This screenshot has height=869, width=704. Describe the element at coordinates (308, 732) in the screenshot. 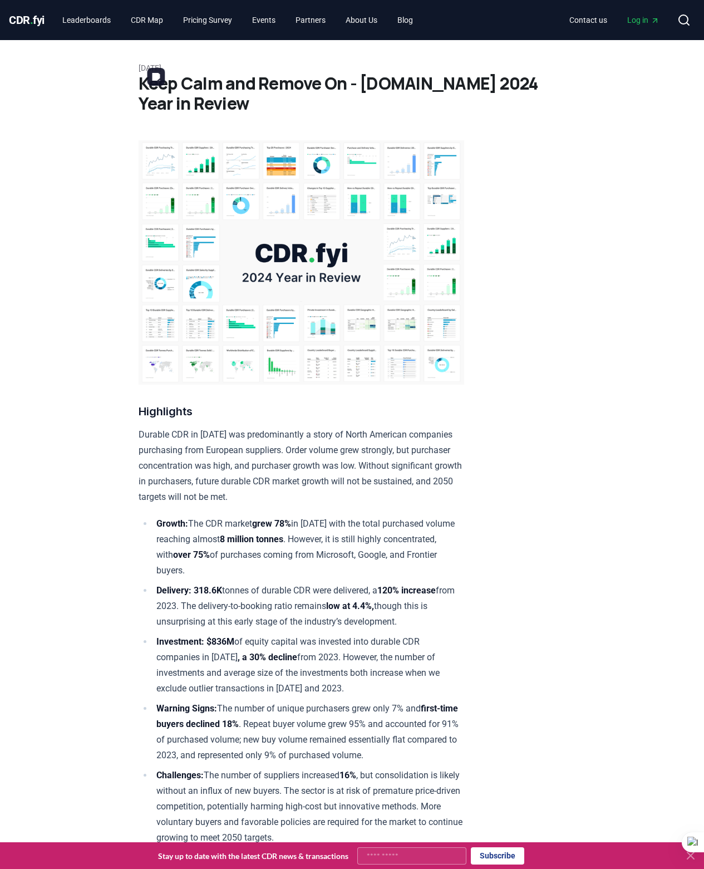

I see `li: The number of unique purchasers grew only 7% and . Repeat buyer volume grew 95% and accounted for...` at that location.